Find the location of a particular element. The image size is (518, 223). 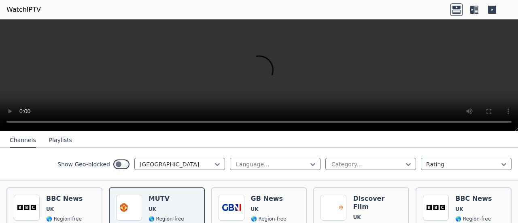

h6: MUTV is located at coordinates (166, 199).